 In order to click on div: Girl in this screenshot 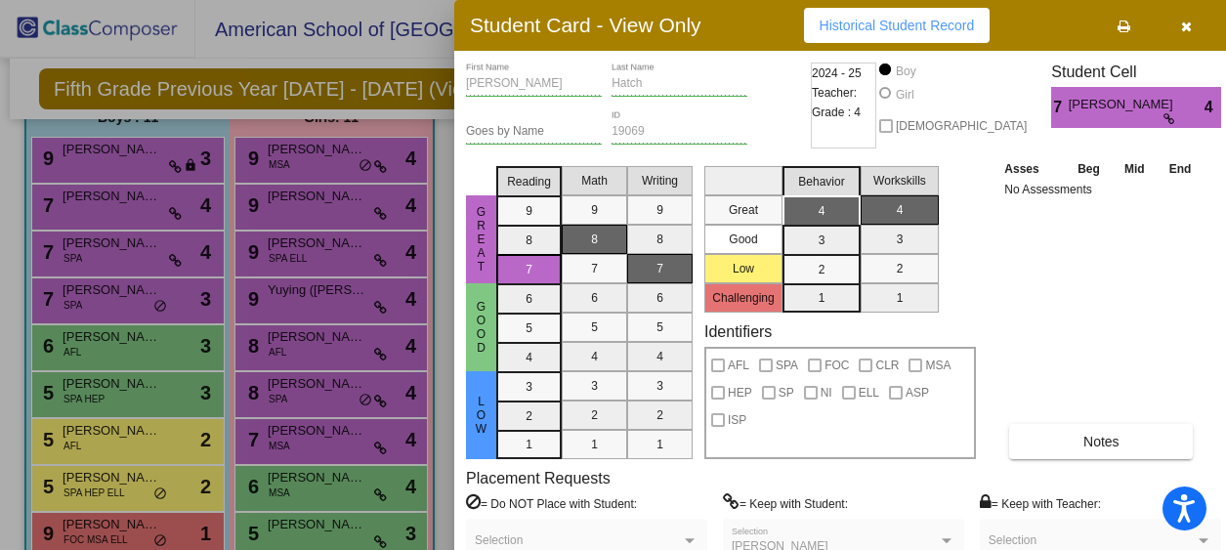, I will do `click(905, 95)`.